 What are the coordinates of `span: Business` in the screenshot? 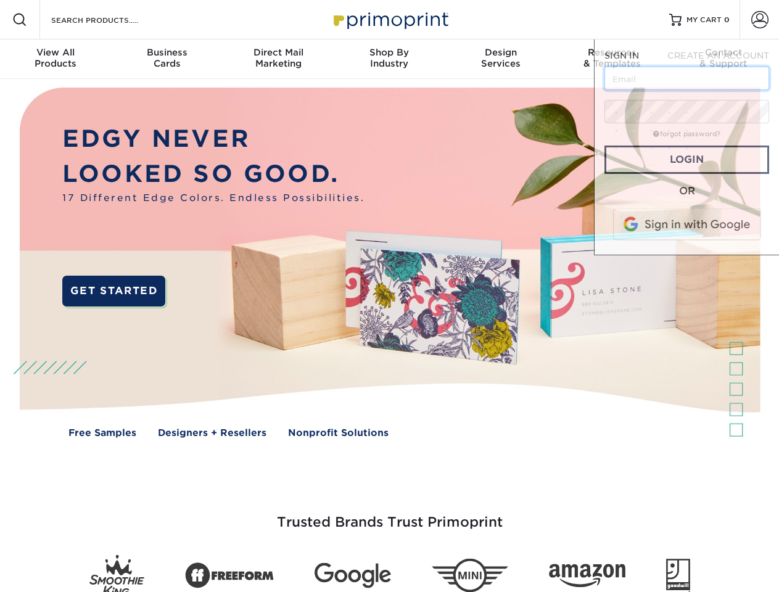 It's located at (167, 52).